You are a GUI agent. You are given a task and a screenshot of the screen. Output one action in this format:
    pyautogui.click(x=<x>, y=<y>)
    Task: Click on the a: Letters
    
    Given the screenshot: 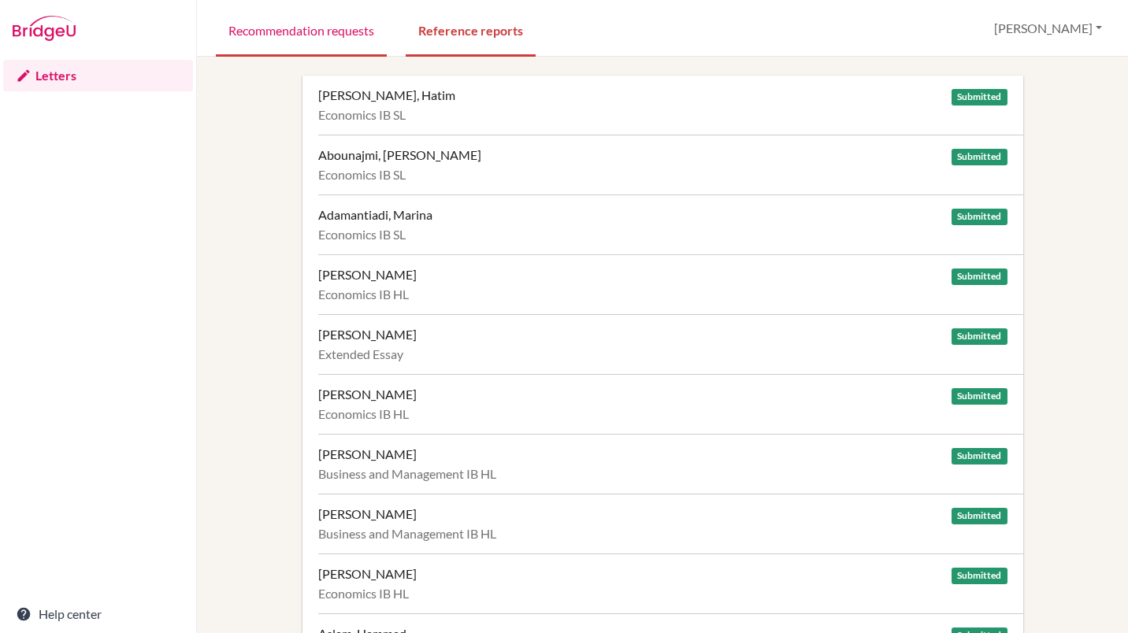 What is the action you would take?
    pyautogui.click(x=98, y=76)
    